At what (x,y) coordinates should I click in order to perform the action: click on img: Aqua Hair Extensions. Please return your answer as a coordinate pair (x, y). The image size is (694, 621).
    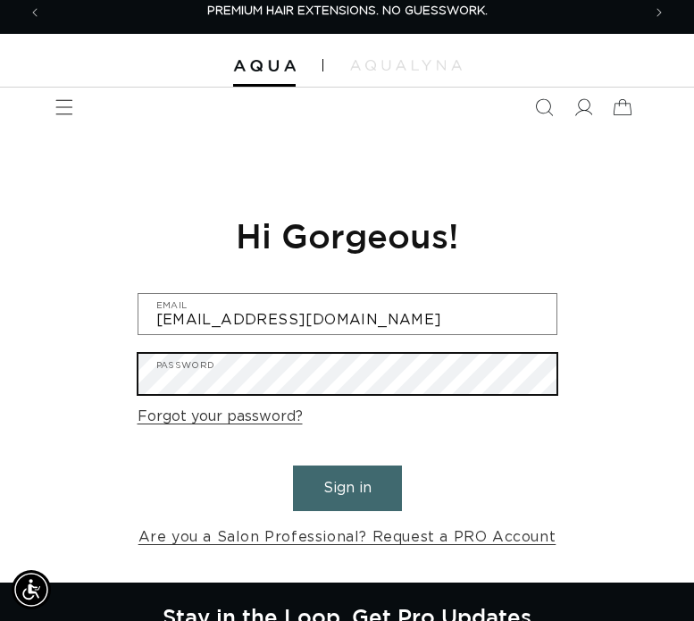
    Looking at the image, I should click on (264, 66).